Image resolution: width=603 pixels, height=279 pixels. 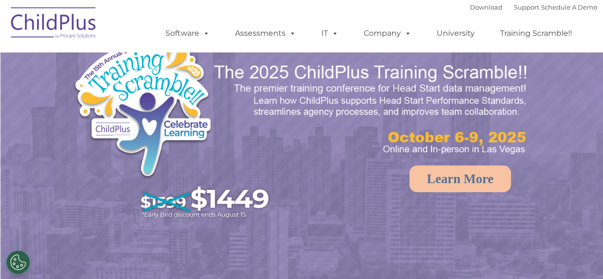 I want to click on a: Company, so click(x=387, y=33).